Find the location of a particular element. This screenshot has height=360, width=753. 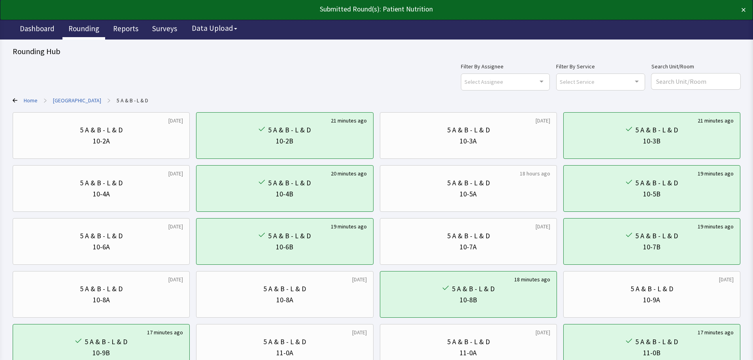

div: 18 minutes ago is located at coordinates (532, 279).